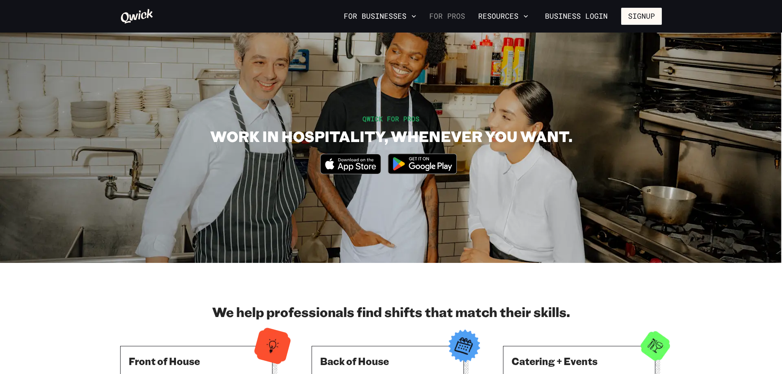 This screenshot has height=374, width=782. I want to click on a: Download on the App Store, so click(351, 171).